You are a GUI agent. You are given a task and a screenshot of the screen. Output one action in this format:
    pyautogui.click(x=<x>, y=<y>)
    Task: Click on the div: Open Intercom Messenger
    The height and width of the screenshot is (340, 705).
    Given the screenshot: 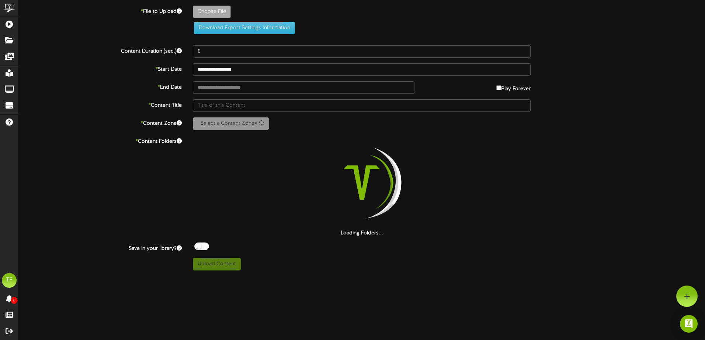 What is the action you would take?
    pyautogui.click(x=688, y=324)
    